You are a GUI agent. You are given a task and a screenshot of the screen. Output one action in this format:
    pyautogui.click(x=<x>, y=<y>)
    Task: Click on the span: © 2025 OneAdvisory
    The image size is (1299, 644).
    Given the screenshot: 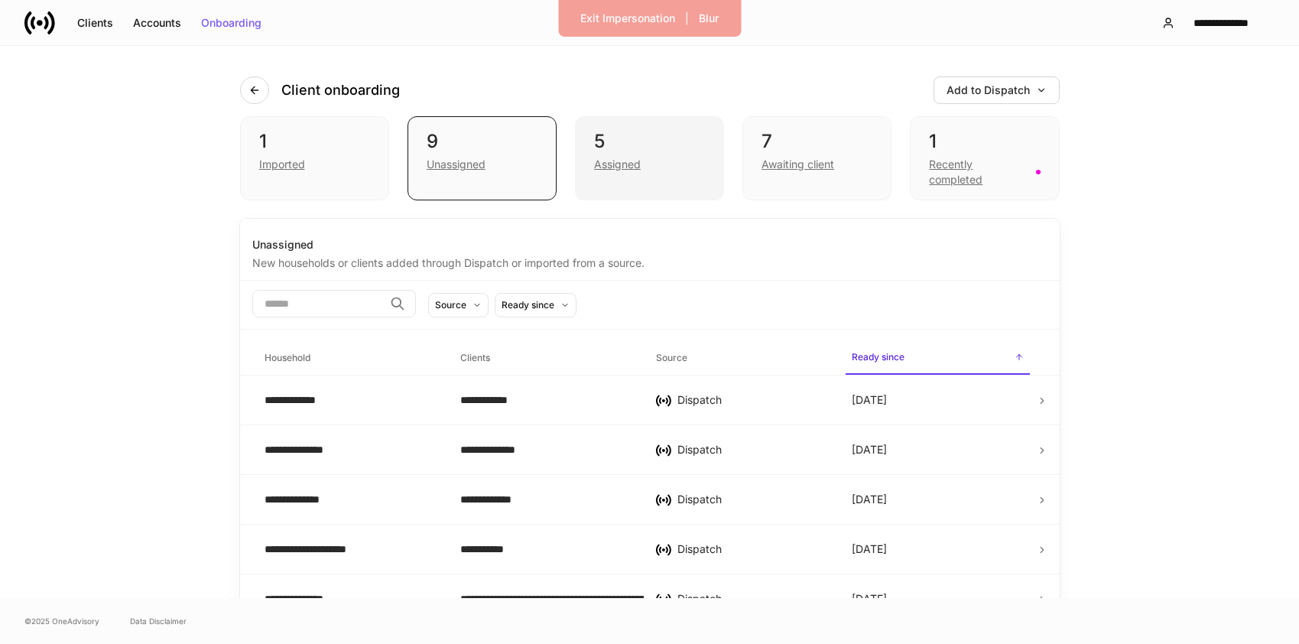 What is the action you would take?
    pyautogui.click(x=62, y=621)
    